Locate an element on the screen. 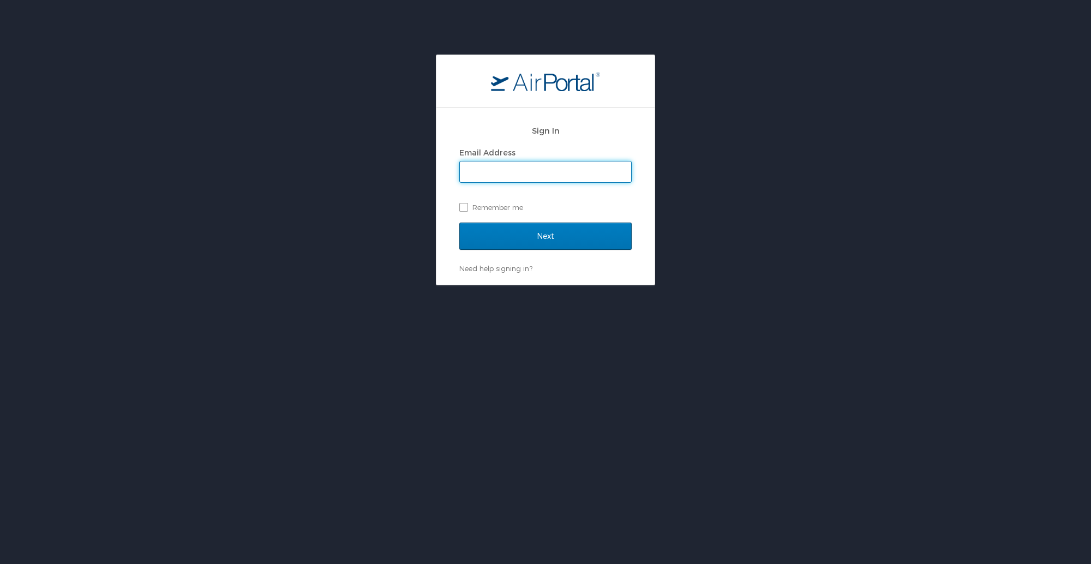  a: Need help signing in? is located at coordinates (496, 268).